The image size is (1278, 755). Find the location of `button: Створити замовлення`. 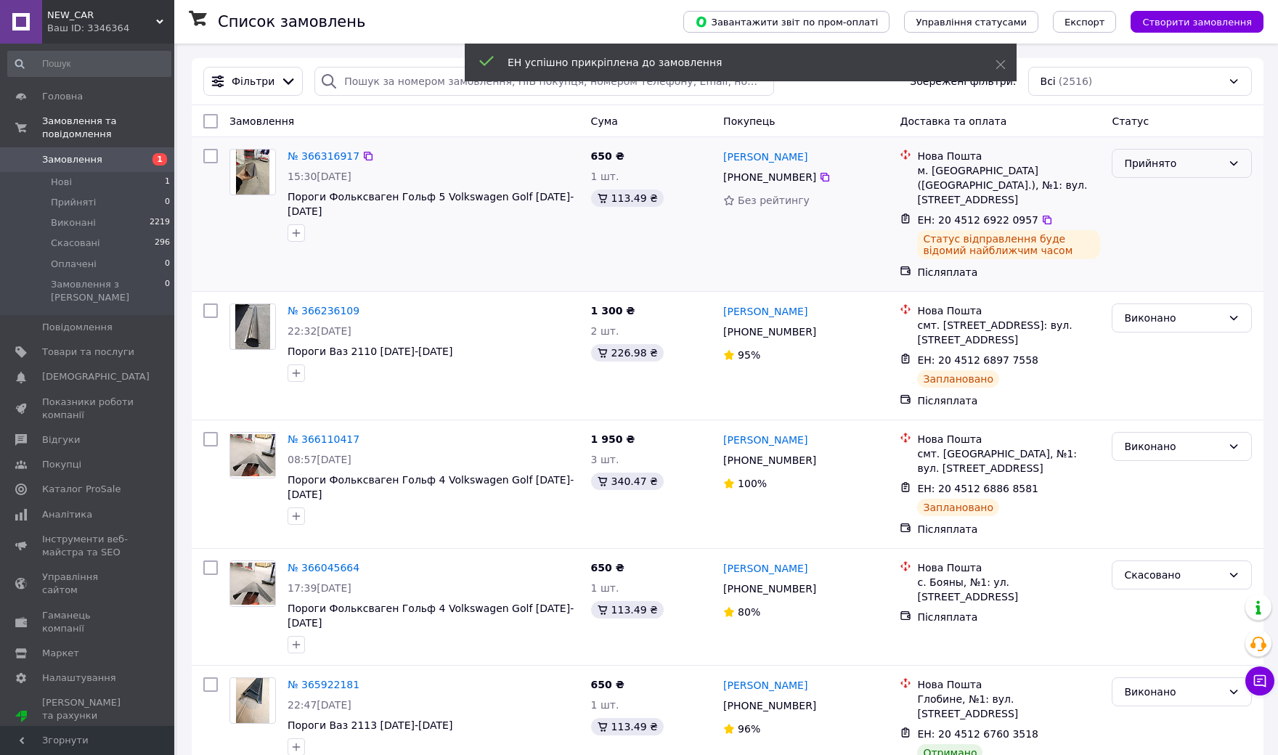

button: Створити замовлення is located at coordinates (1196, 22).